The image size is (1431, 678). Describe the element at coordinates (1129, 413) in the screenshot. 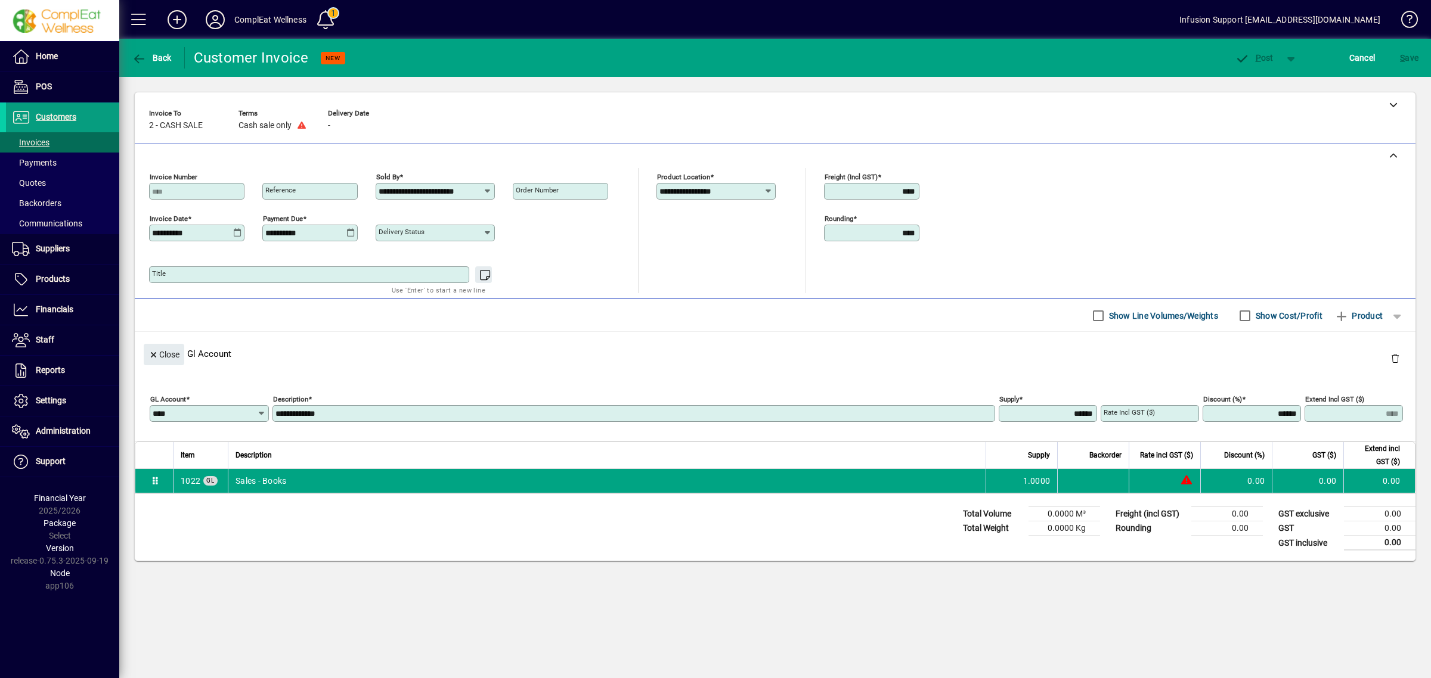

I see `mat-label: Rate incl GST ($)` at that location.